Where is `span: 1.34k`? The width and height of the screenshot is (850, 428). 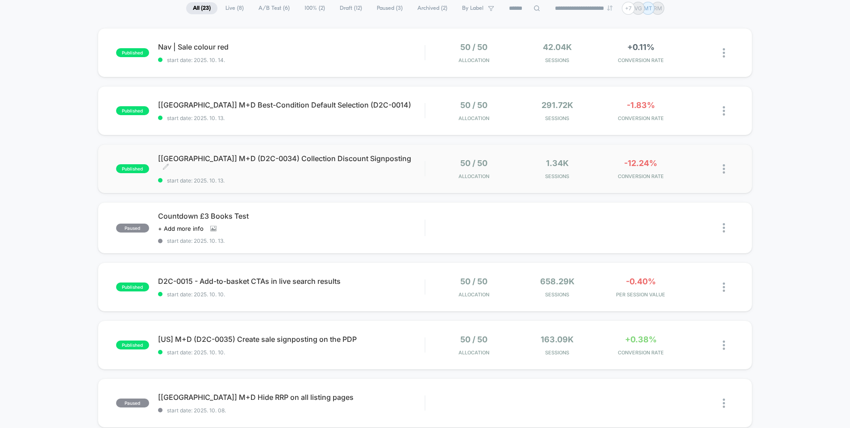 span: 1.34k is located at coordinates (557, 163).